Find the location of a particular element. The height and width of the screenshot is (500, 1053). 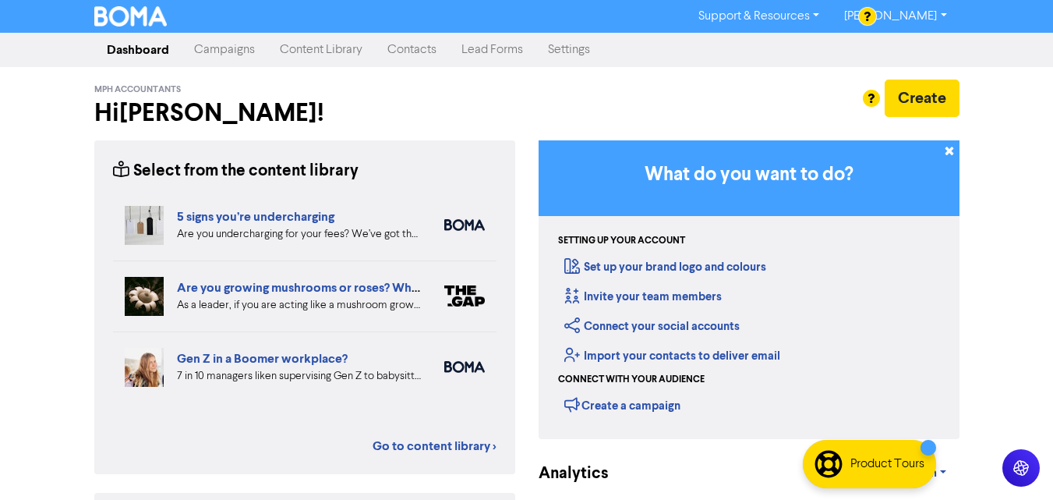

div: Connect with your audience is located at coordinates (631, 380).